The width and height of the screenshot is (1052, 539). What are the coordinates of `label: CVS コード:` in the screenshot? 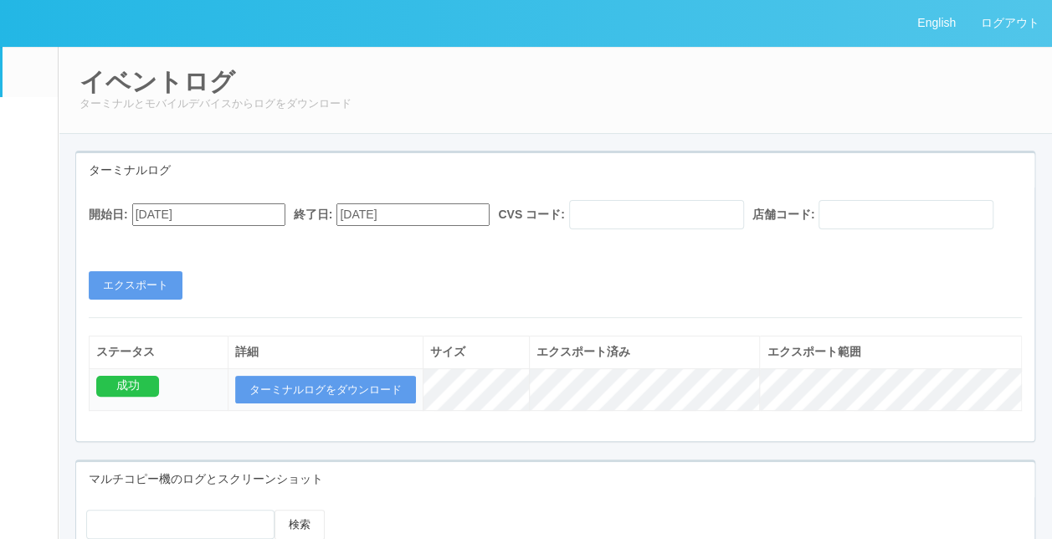 It's located at (531, 214).